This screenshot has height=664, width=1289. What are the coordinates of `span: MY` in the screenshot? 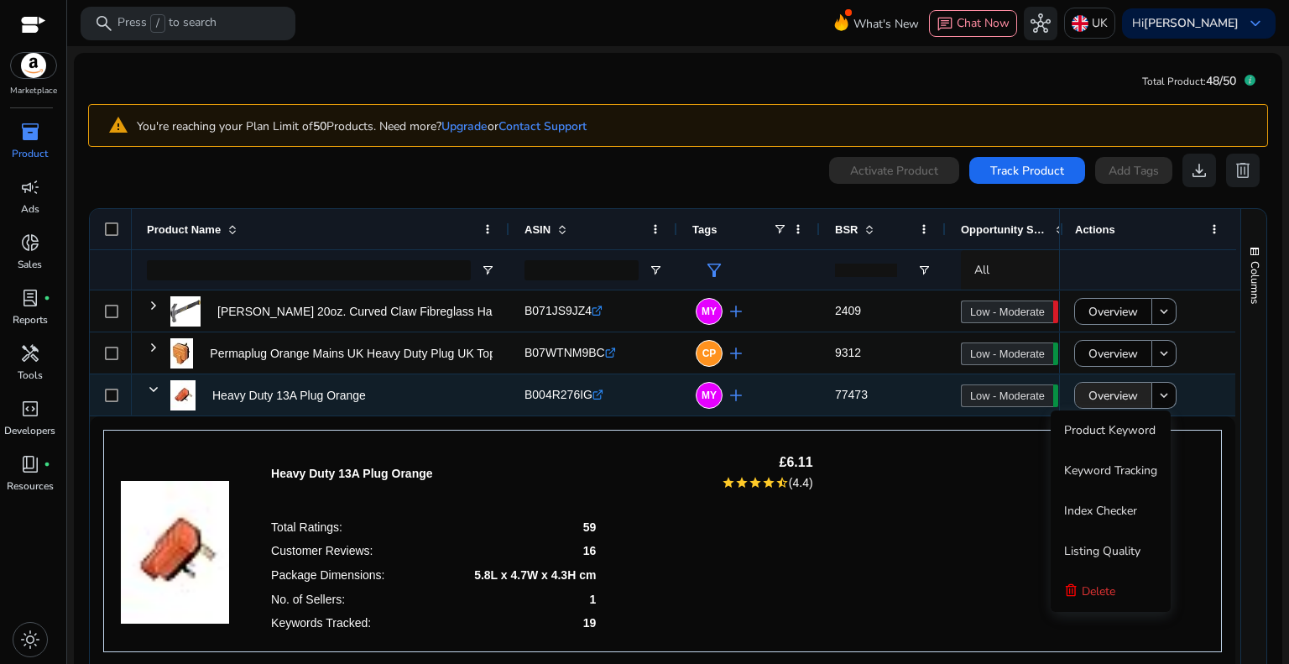 It's located at (709, 311).